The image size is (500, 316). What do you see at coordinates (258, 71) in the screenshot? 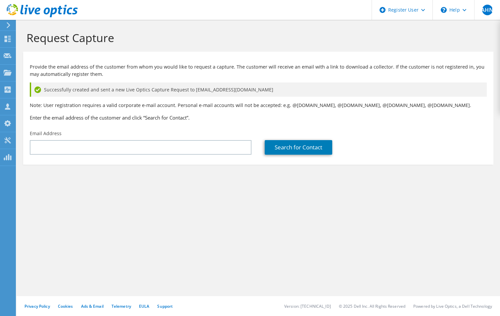
I see `p: Provide the email address of the customer from whom you would like to request a capture. The cust...` at bounding box center [258, 71].